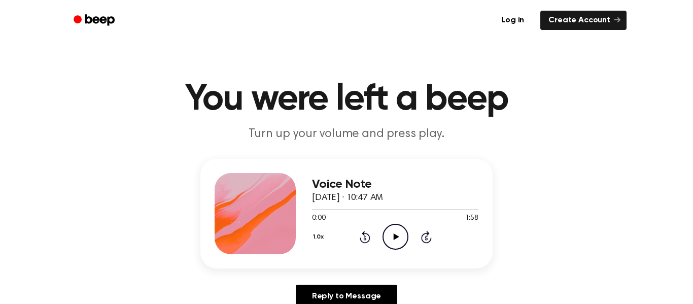 Image resolution: width=693 pixels, height=304 pixels. I want to click on p: Turn up your volume and press play., so click(346, 134).